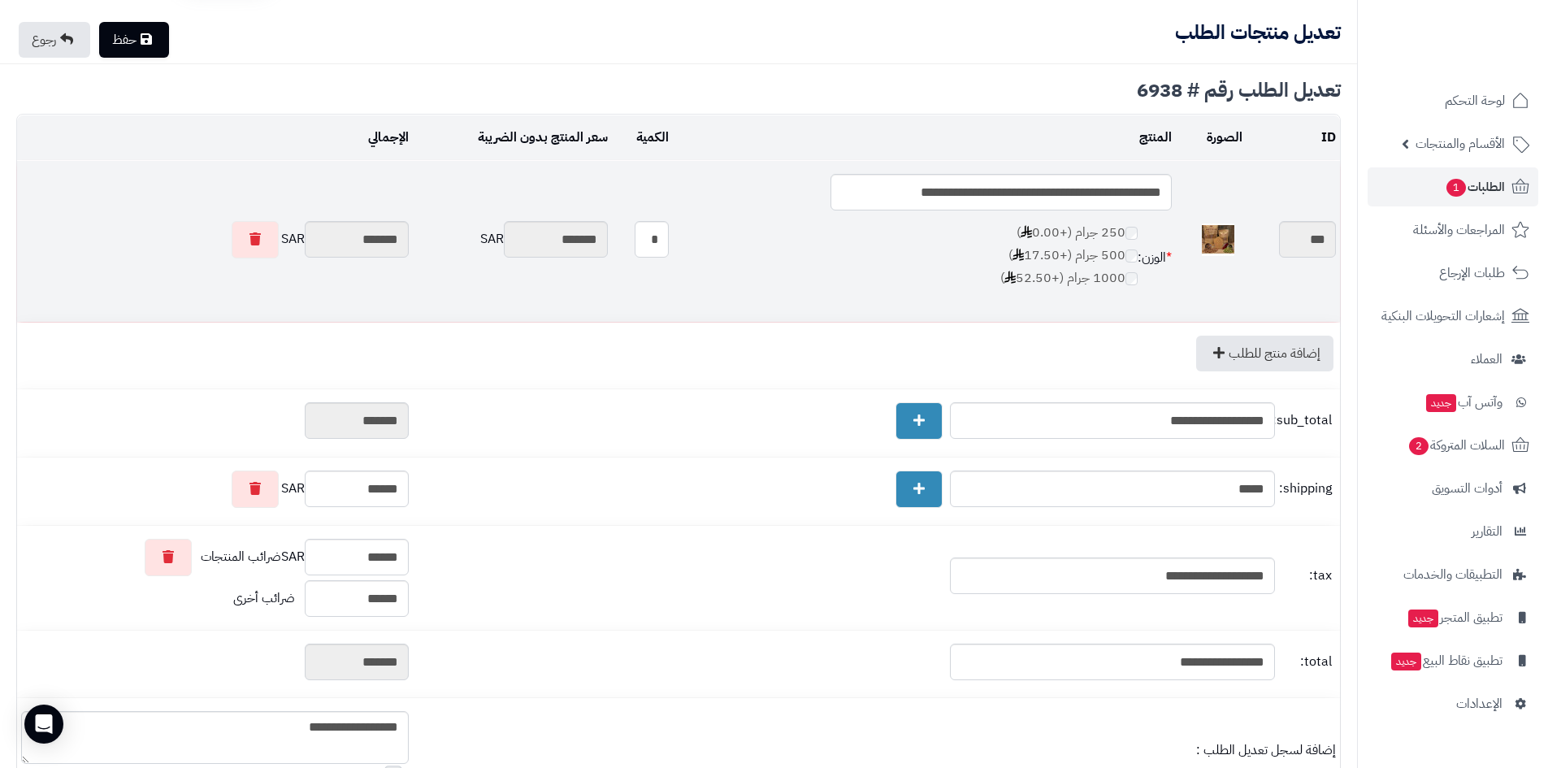 Image resolution: width=1548 pixels, height=768 pixels. Describe the element at coordinates (1453, 402) in the screenshot. I see `a: وآتس آبجديد` at that location.